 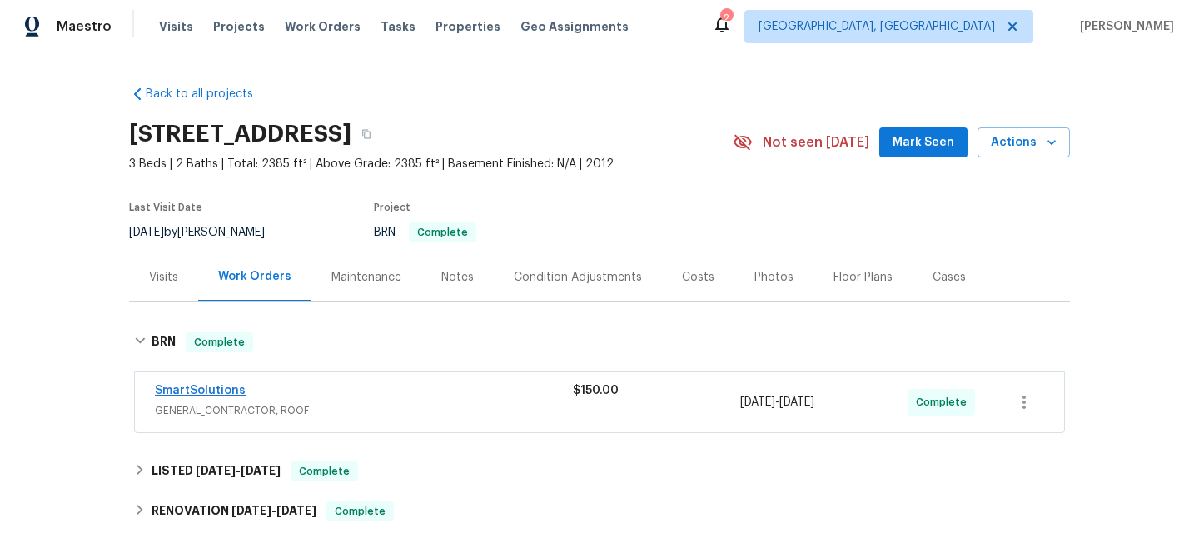 I want to click on span: 3 Beds | 2 Baths | Total: 2385 ft² | Above Grade: 2385 ft² | Basement Finished: N/A | 2012, so click(x=431, y=164).